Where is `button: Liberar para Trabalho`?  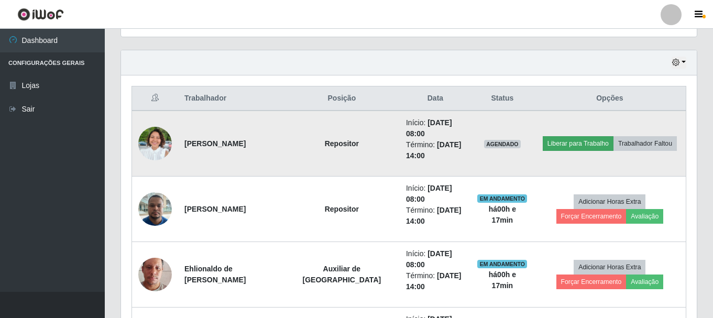 button: Liberar para Trabalho is located at coordinates (578, 144).